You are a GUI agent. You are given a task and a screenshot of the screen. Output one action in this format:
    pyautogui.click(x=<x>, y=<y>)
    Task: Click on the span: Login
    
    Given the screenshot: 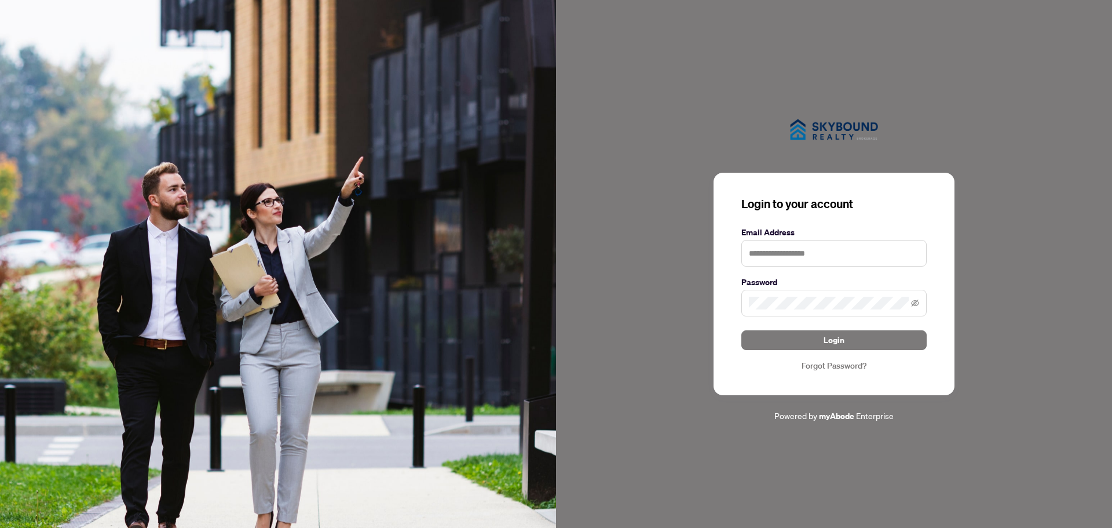 What is the action you would take?
    pyautogui.click(x=834, y=340)
    